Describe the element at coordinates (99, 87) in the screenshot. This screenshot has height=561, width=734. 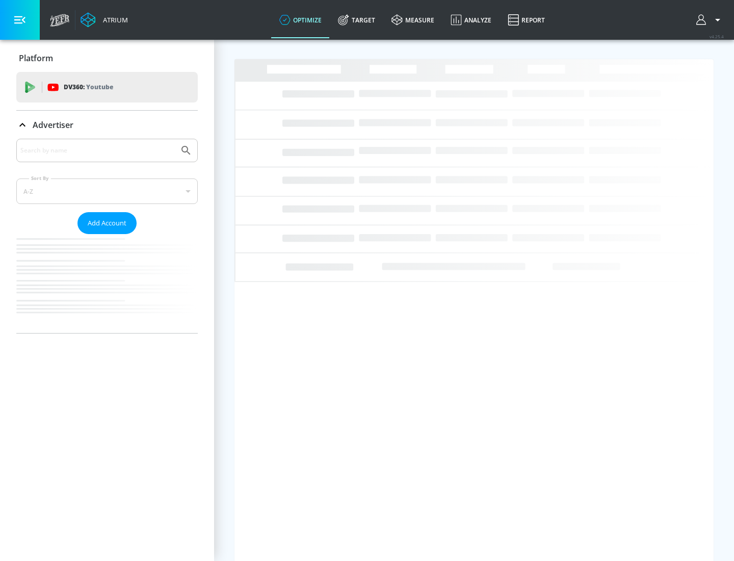
I see `p: Youtube` at that location.